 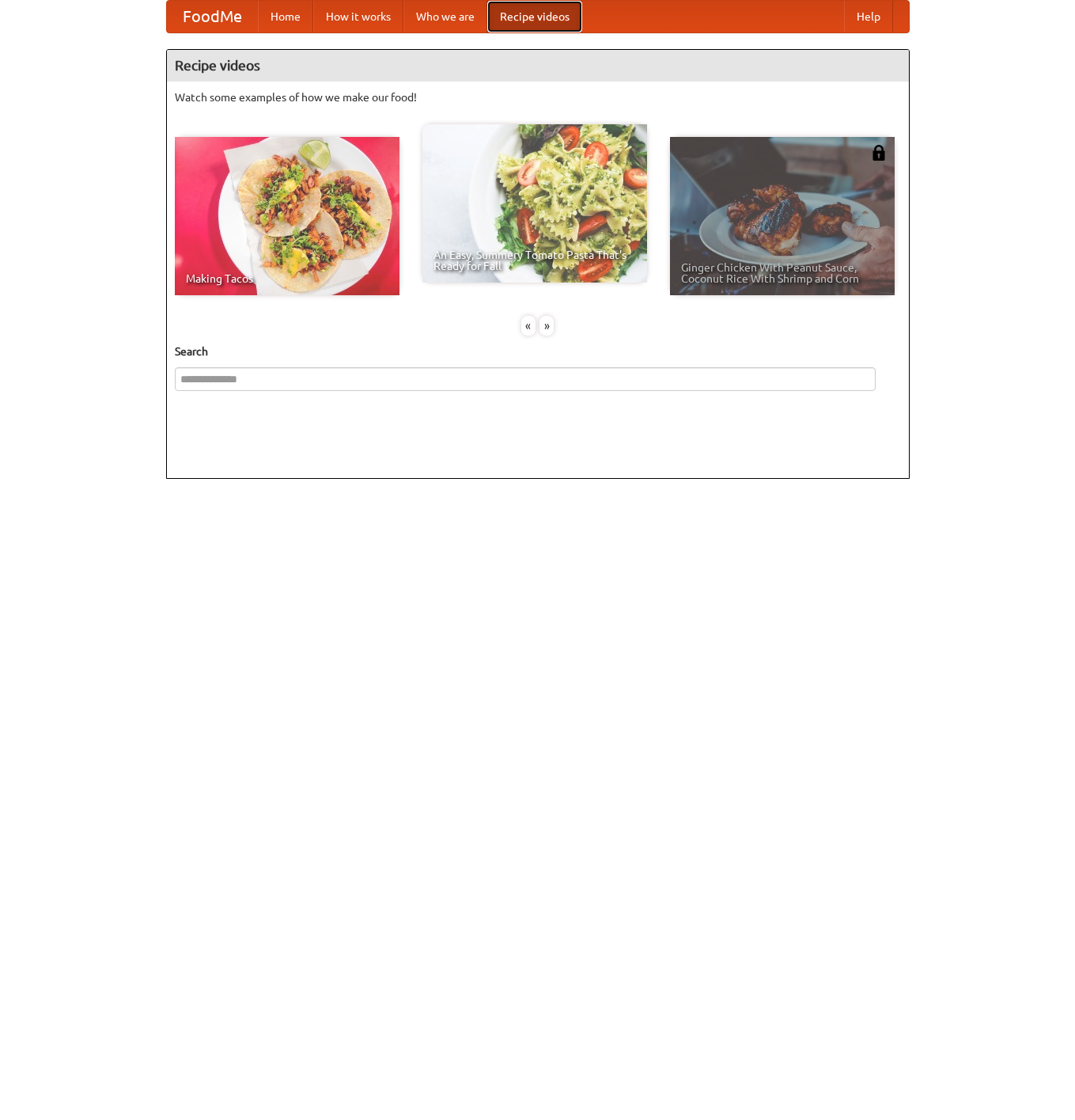 I want to click on h5: Search, so click(x=538, y=351).